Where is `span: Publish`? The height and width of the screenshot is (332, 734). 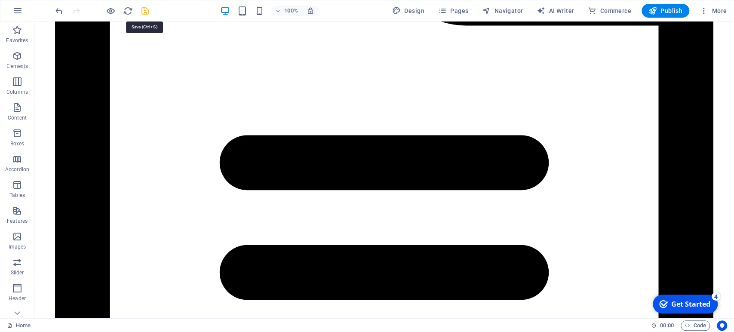 span: Publish is located at coordinates (665, 11).